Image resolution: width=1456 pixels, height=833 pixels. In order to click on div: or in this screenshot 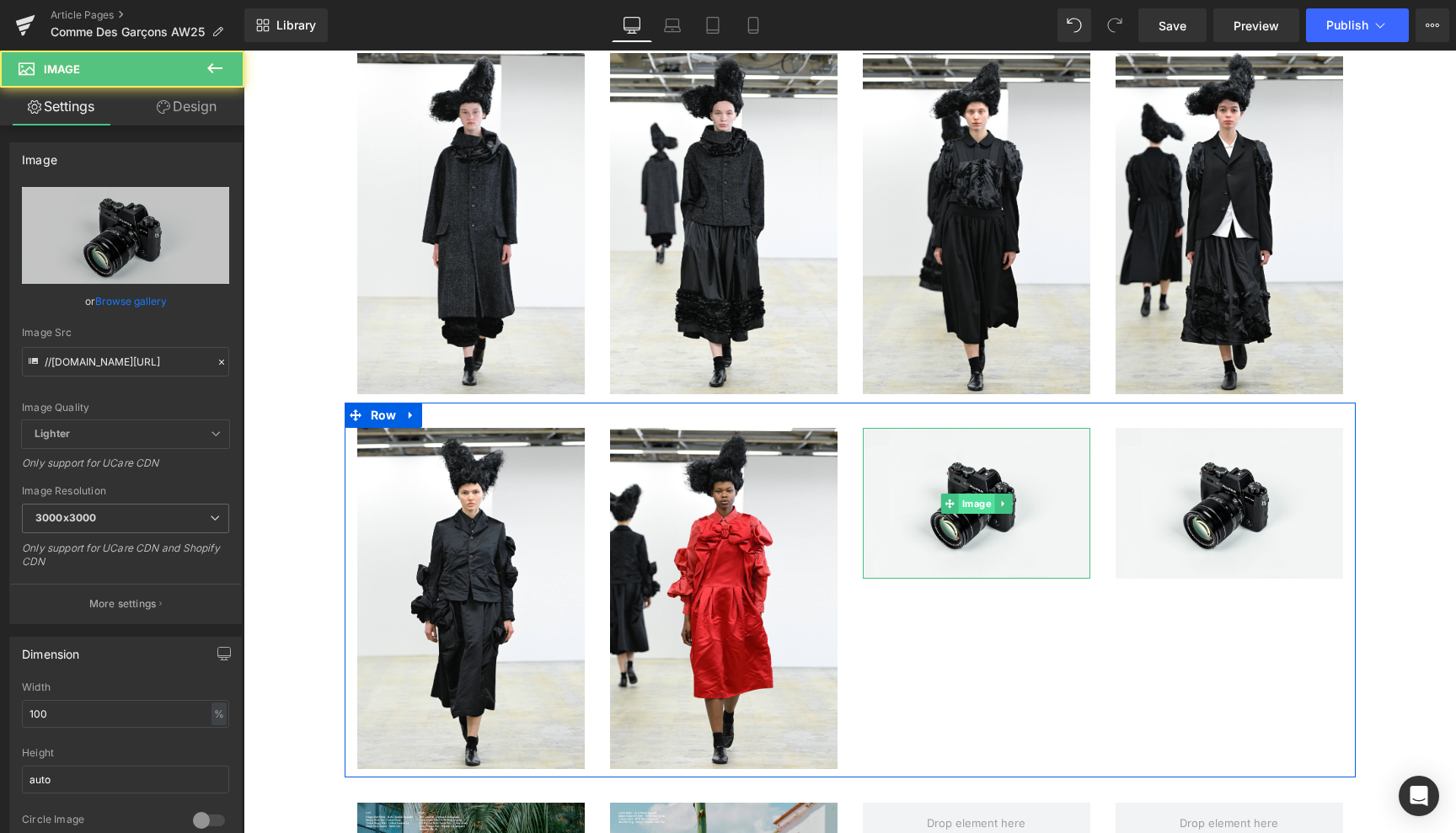, I will do `click(126, 301)`.